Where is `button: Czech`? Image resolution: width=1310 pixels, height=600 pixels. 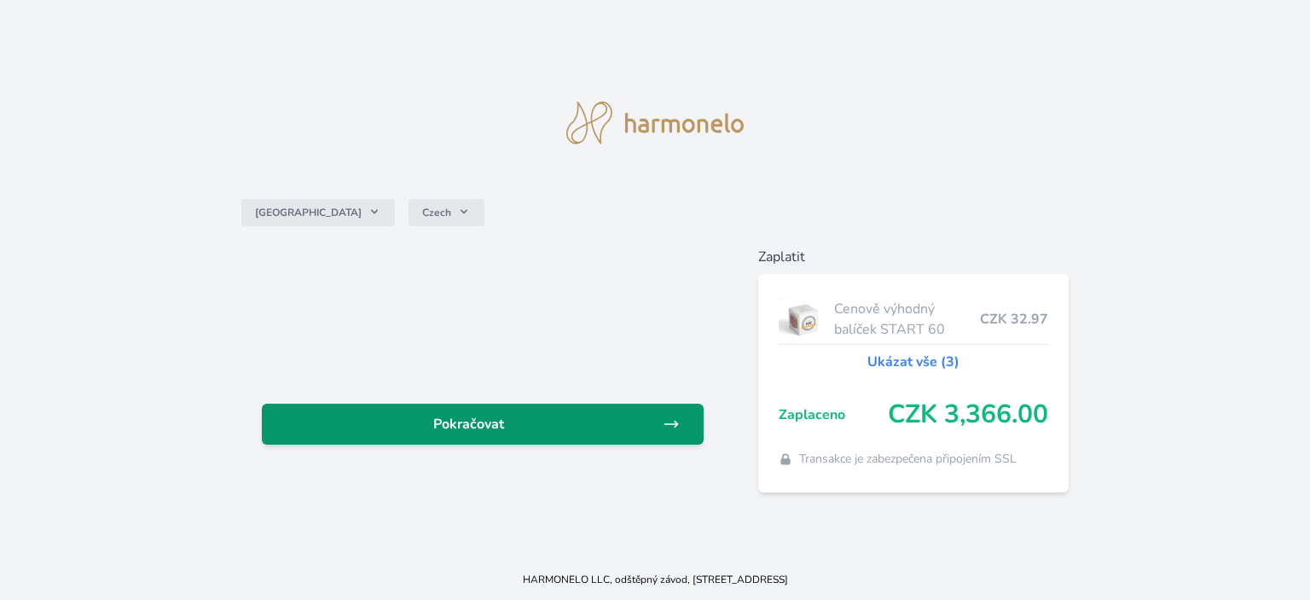
button: Czech is located at coordinates (446, 212).